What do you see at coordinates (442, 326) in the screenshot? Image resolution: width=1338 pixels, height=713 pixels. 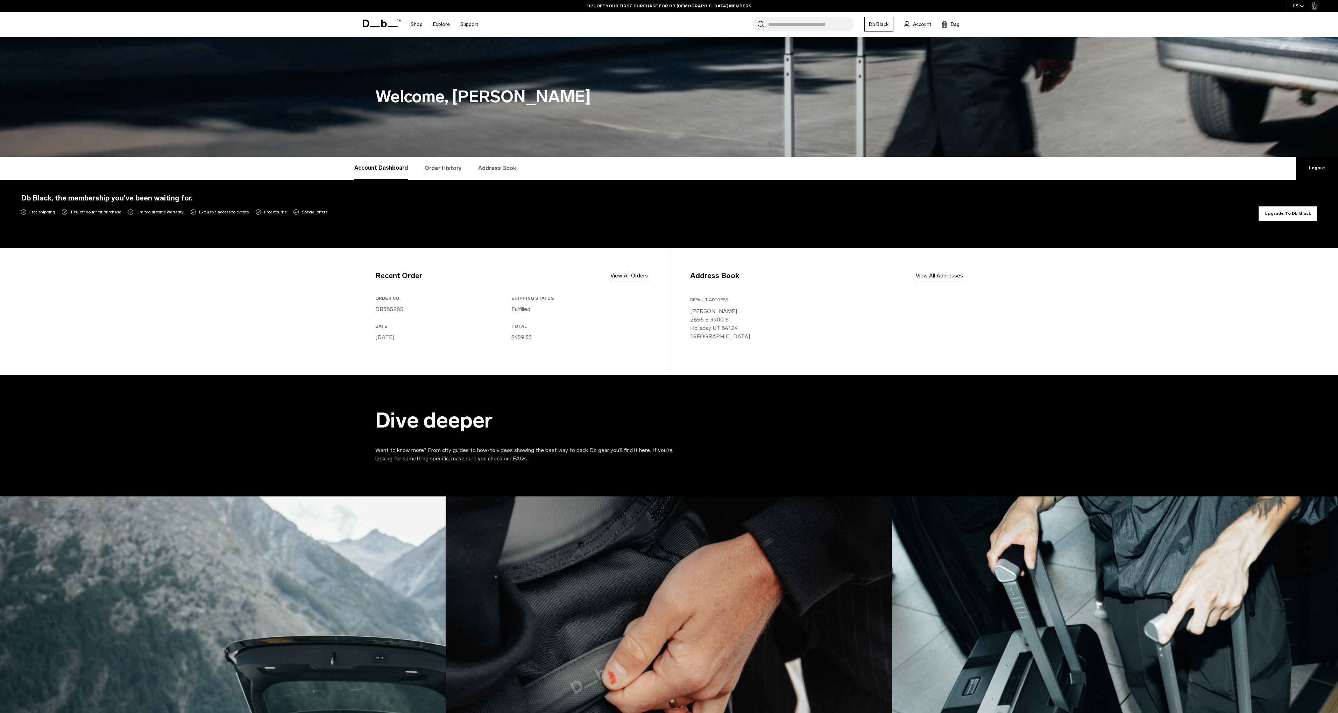 I see `h3: Date` at bounding box center [442, 326].